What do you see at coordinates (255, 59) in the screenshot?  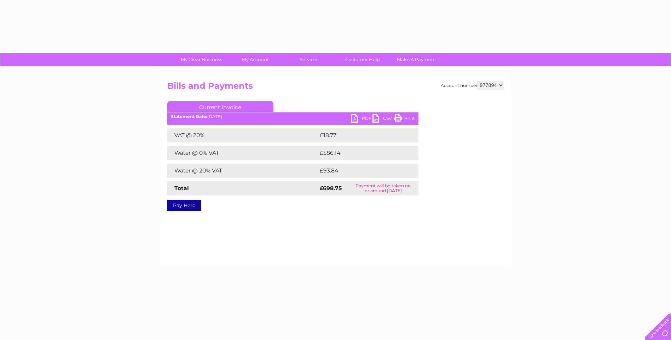 I see `a: My Account` at bounding box center [255, 59].